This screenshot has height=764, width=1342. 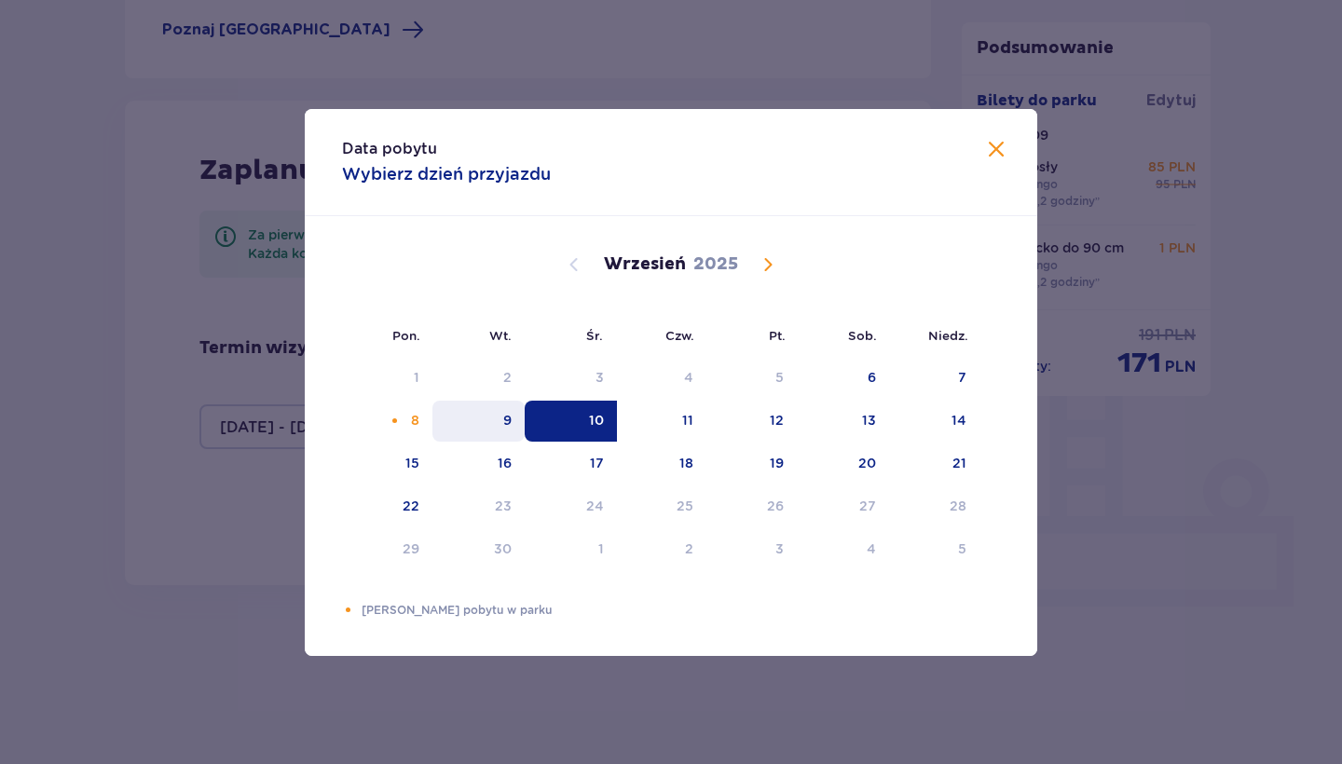 What do you see at coordinates (947, 335) in the screenshot?
I see `small: Niedz.` at bounding box center [947, 335].